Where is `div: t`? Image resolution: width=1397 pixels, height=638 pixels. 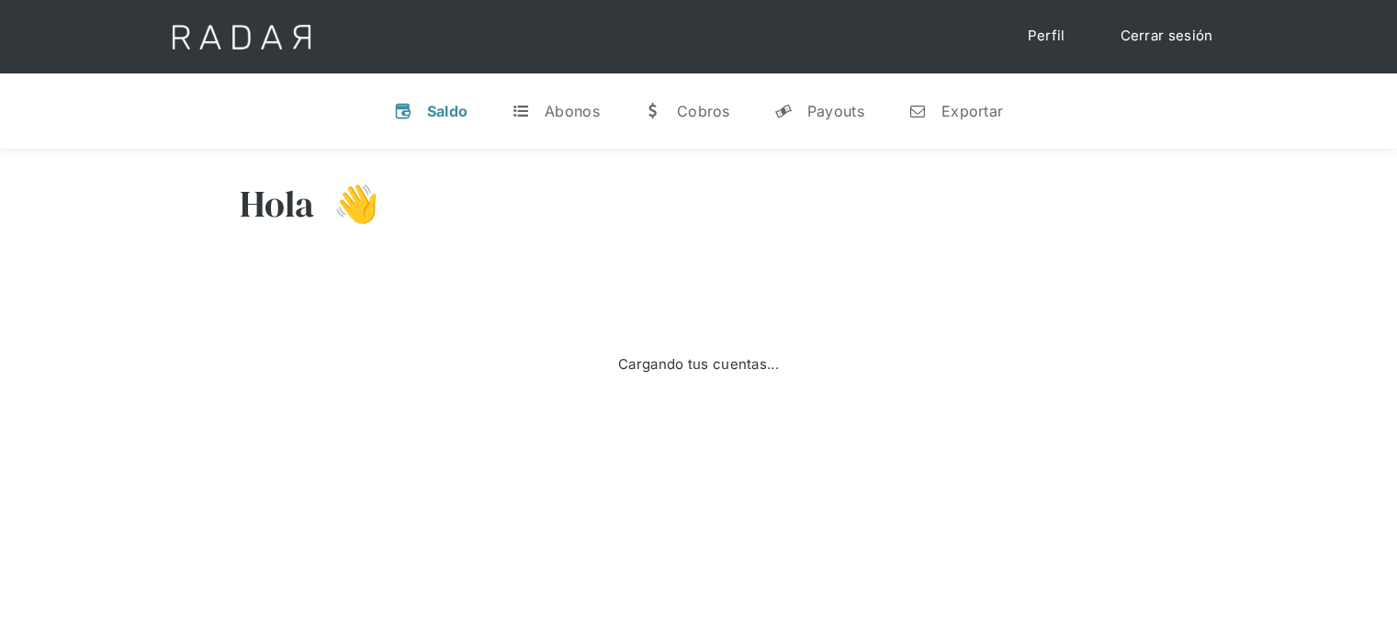
div: t is located at coordinates (521, 111).